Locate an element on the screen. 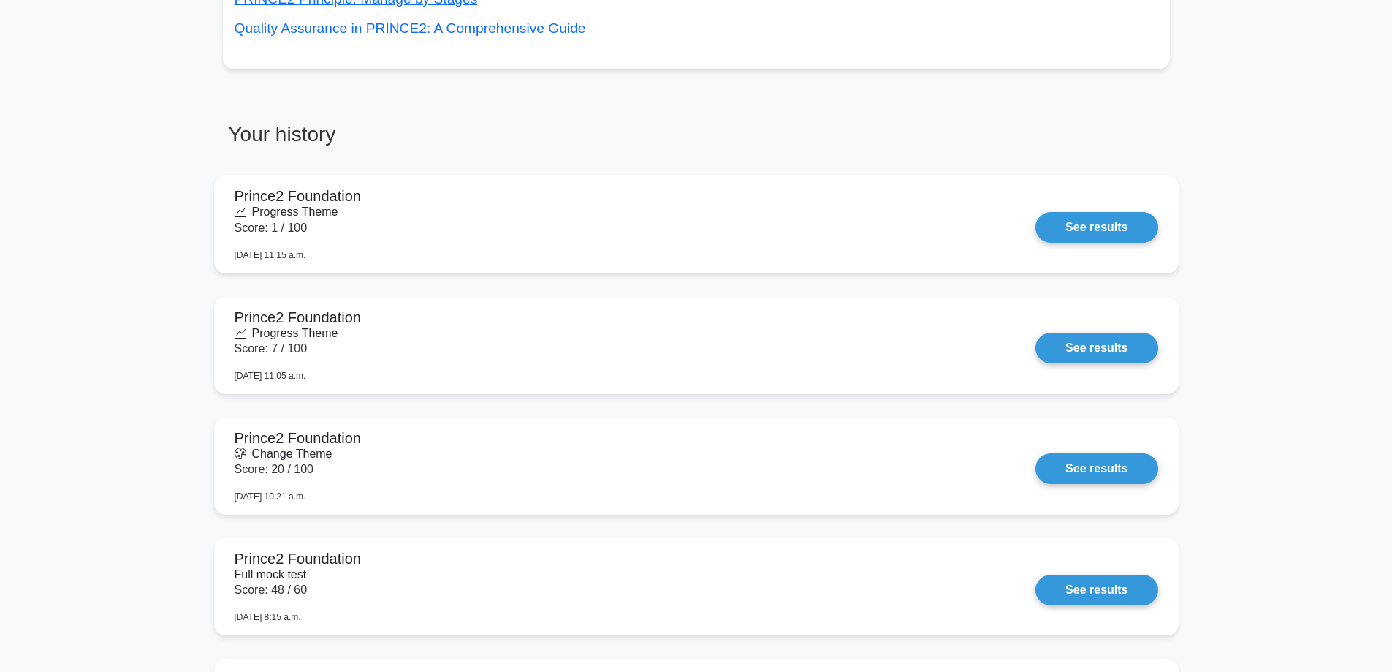  h3: Your history is located at coordinates (455, 140).